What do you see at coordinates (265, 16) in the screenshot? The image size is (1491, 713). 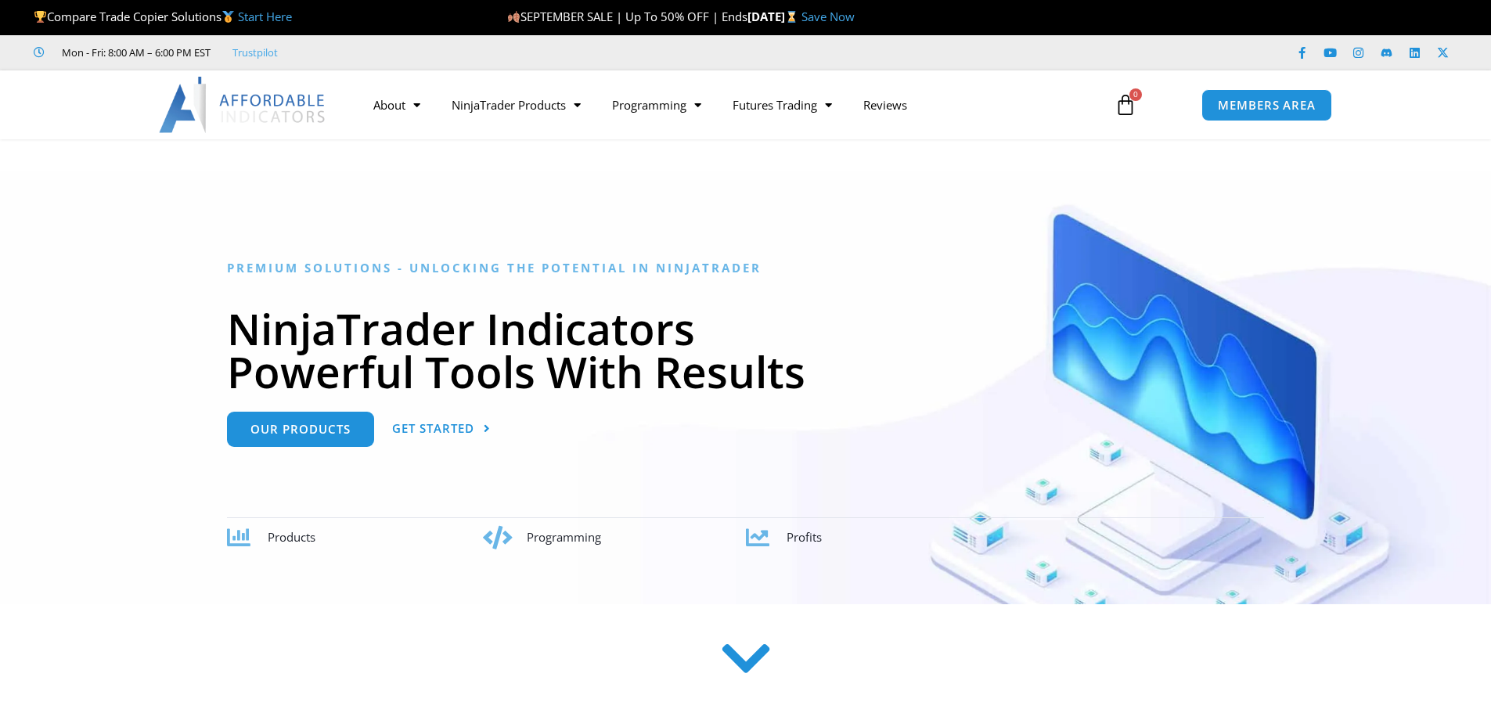 I see `a: Start Here` at bounding box center [265, 16].